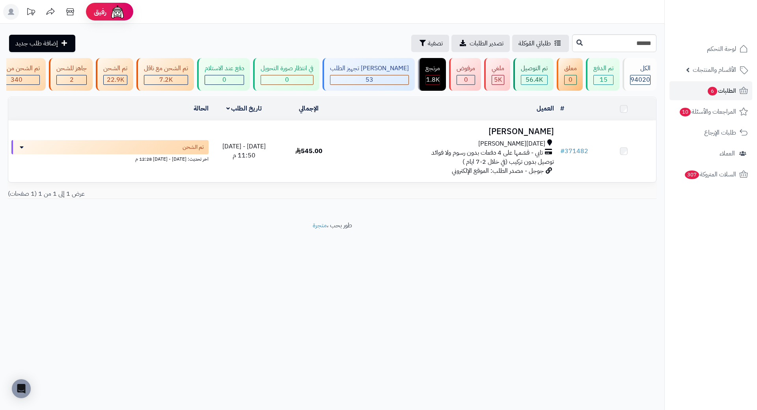  Describe the element at coordinates (534, 68) in the screenshot. I see `div: تم التوصيل` at that location.